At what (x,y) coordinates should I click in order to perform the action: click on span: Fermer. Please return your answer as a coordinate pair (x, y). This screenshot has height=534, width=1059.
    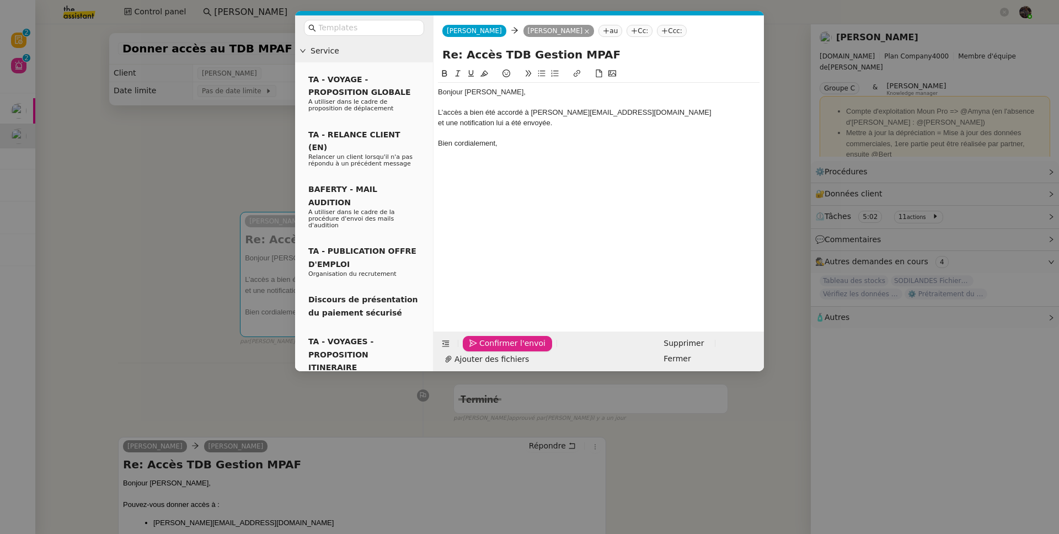
    Looking at the image, I should click on (677, 358).